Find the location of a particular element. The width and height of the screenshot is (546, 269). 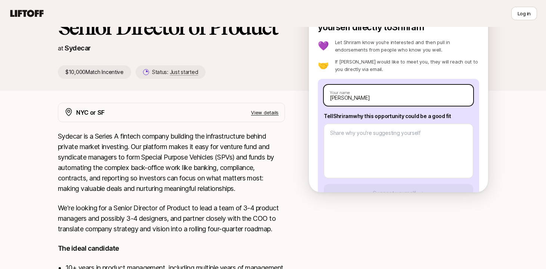

p: Let Shriram know you’re interested and then pull in endorsements from people who know you well. is located at coordinates (407, 46).